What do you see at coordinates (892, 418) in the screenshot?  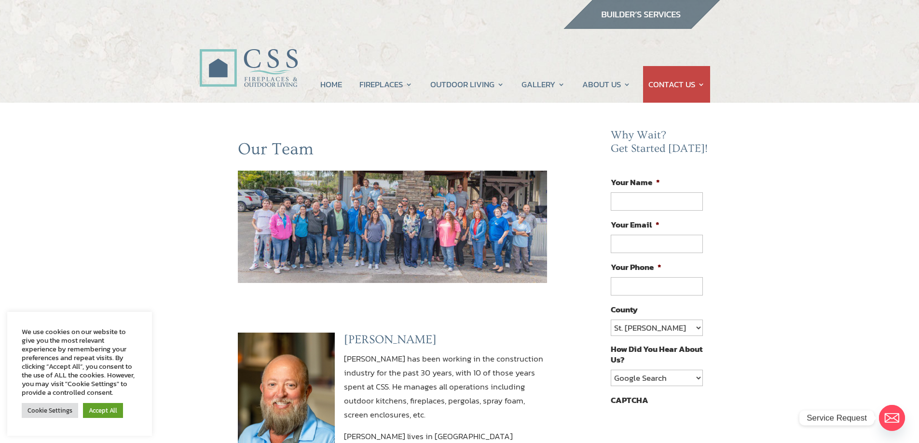 I see `a: Email` at bounding box center [892, 418].